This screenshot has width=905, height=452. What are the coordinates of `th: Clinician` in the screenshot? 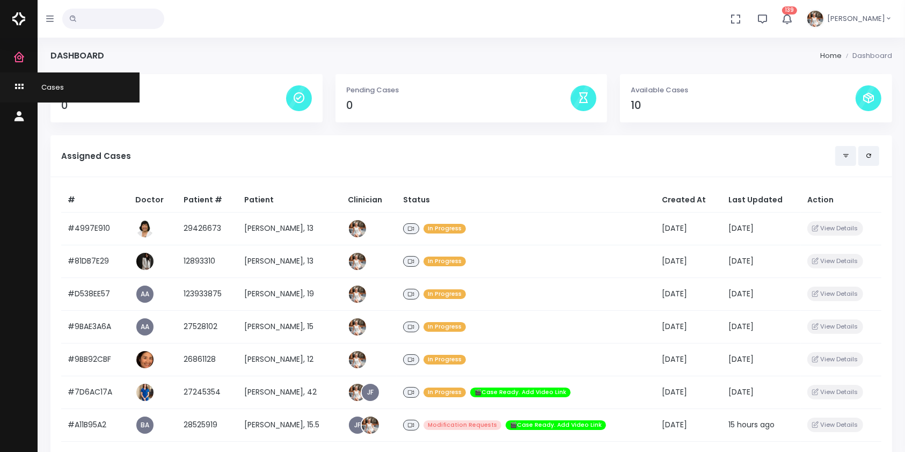 It's located at (369, 200).